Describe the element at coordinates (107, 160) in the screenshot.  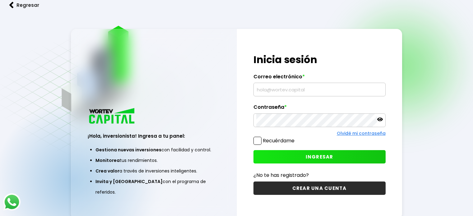
I see `span: Monitorea` at that location.